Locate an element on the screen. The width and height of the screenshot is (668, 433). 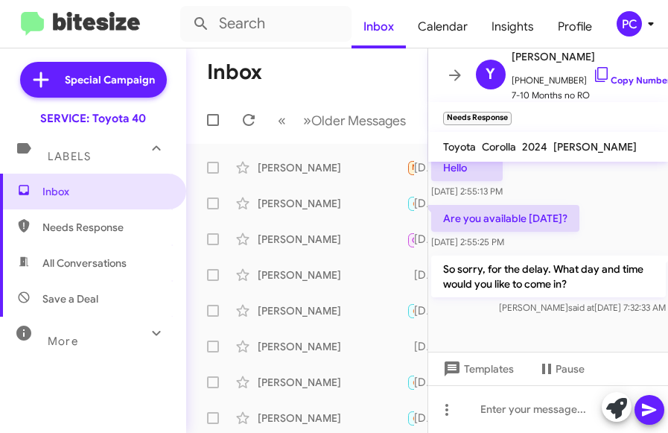
span: Corolla is located at coordinates (499, 147).